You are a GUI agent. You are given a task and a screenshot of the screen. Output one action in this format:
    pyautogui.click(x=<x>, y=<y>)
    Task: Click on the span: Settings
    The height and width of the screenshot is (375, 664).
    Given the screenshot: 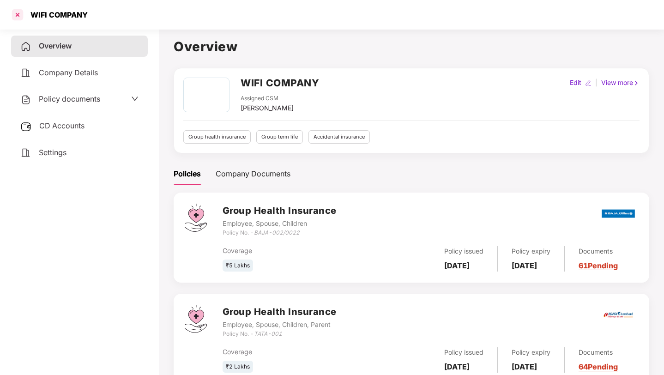 What is the action you would take?
    pyautogui.click(x=53, y=152)
    